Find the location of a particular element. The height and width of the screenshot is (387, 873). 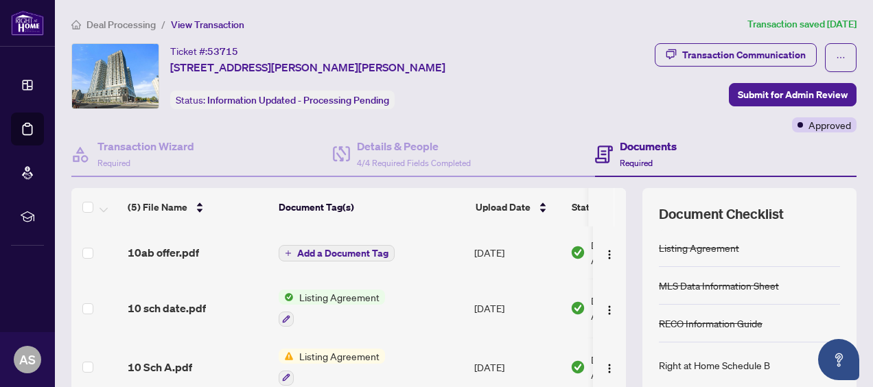

div: Listing Agreement is located at coordinates (698, 248).